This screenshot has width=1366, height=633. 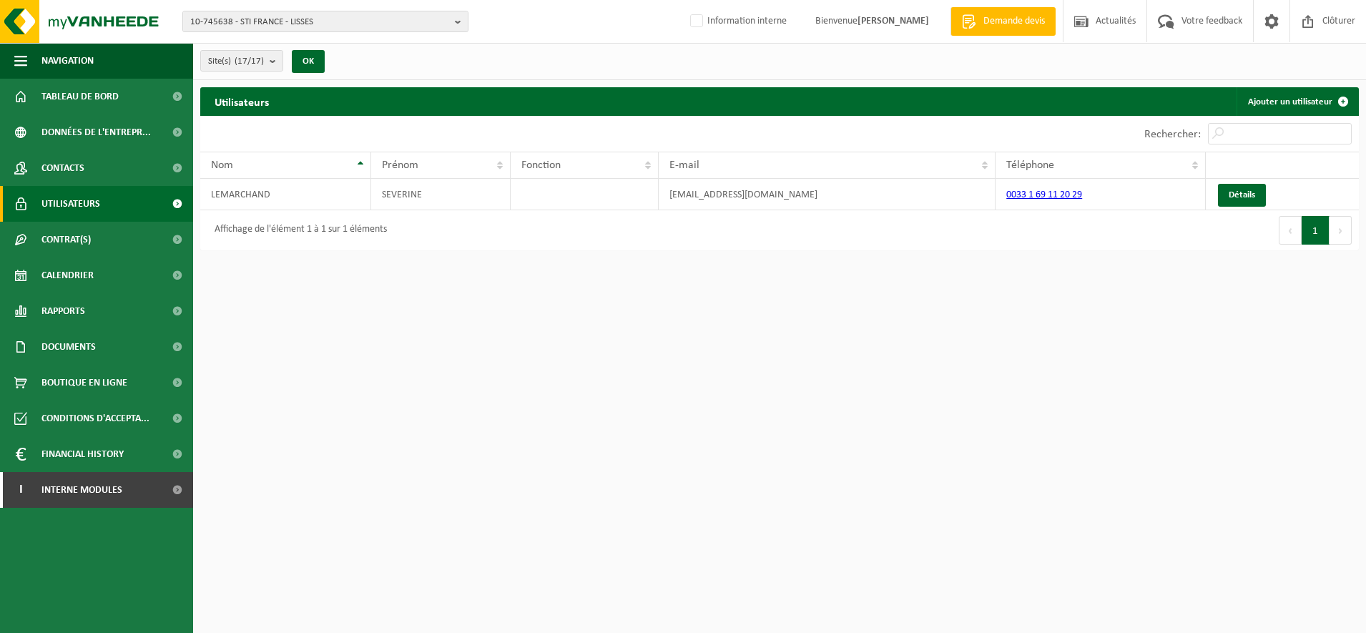 I want to click on span: Site(s), so click(x=236, y=62).